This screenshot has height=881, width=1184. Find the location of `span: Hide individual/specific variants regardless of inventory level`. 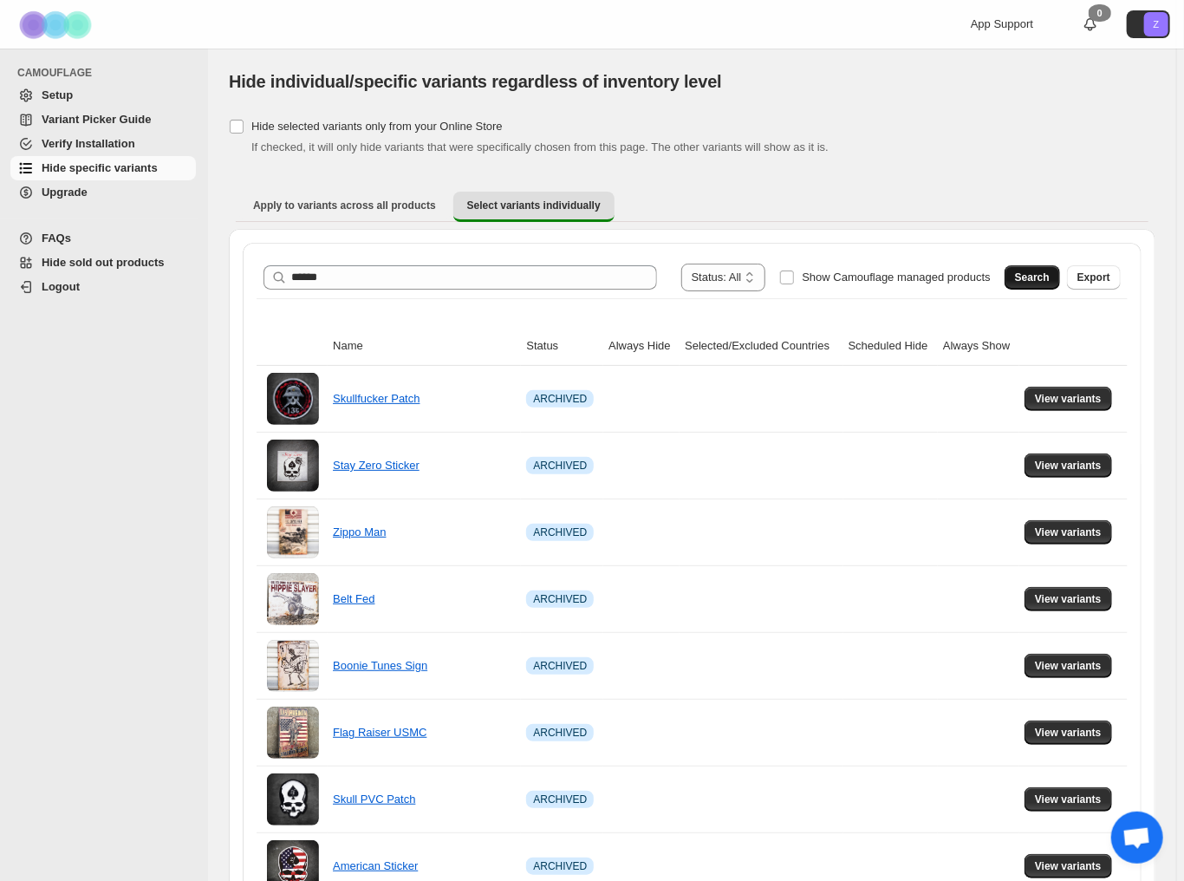

span: Hide individual/specific variants regardless of inventory level is located at coordinates (475, 81).